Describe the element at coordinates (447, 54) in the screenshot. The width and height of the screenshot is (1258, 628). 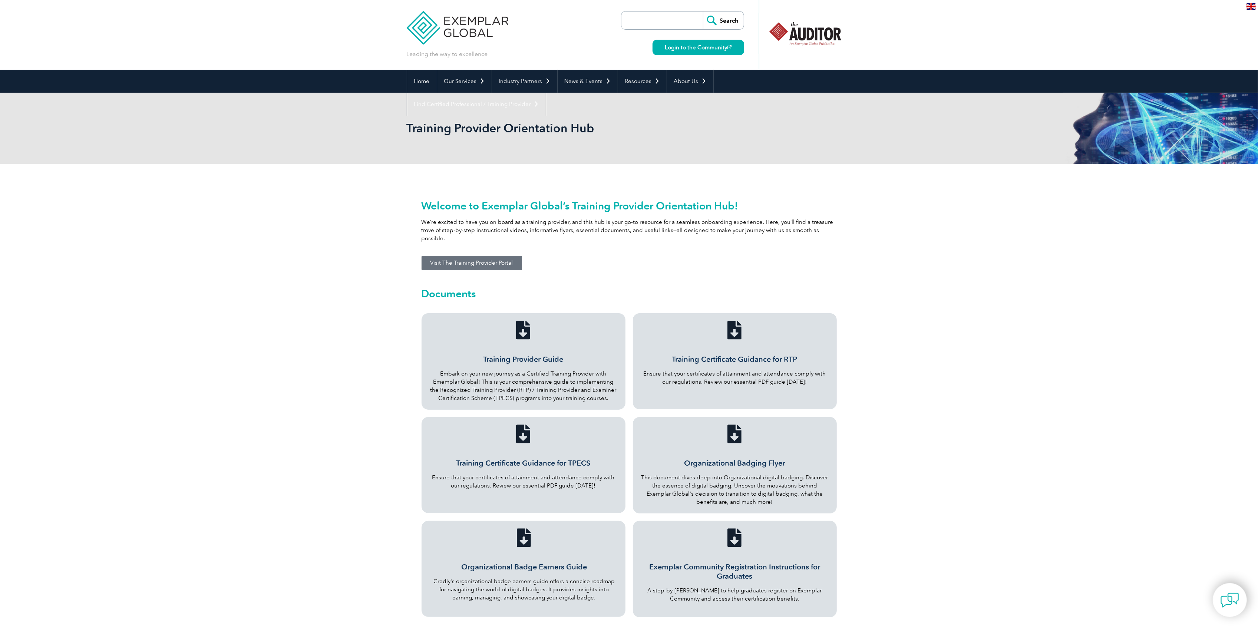
I see `p: Leading the way to excellence` at that location.